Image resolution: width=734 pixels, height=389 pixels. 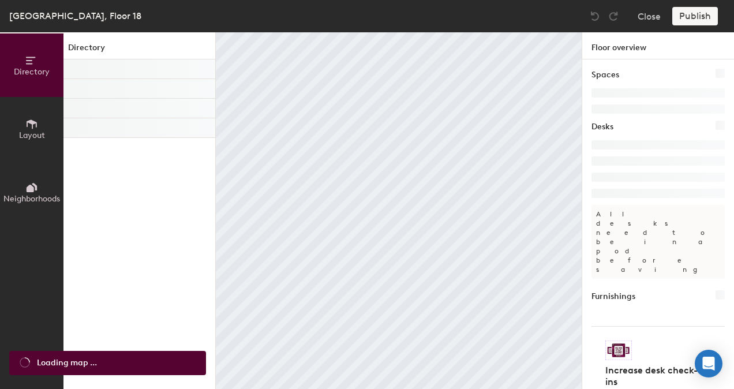 What do you see at coordinates (595, 16) in the screenshot?
I see `img: Undo` at bounding box center [595, 16].